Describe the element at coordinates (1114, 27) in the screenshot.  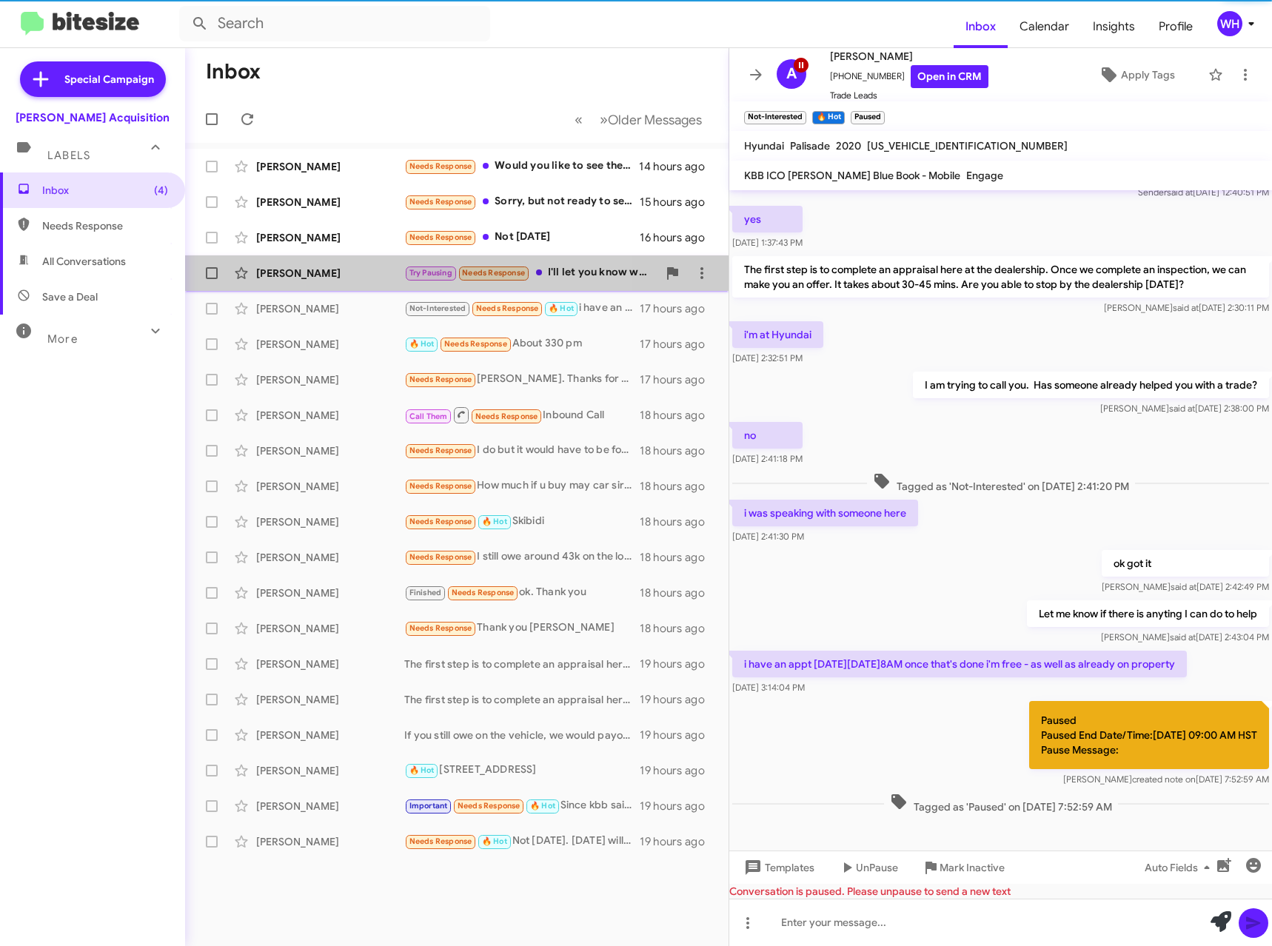
I see `span: Insights` at that location.